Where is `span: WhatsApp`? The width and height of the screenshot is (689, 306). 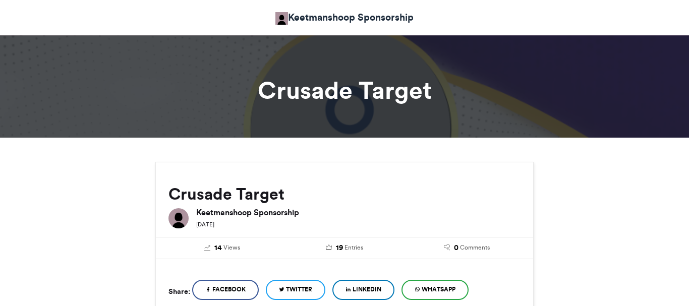 span: WhatsApp is located at coordinates (439, 290).